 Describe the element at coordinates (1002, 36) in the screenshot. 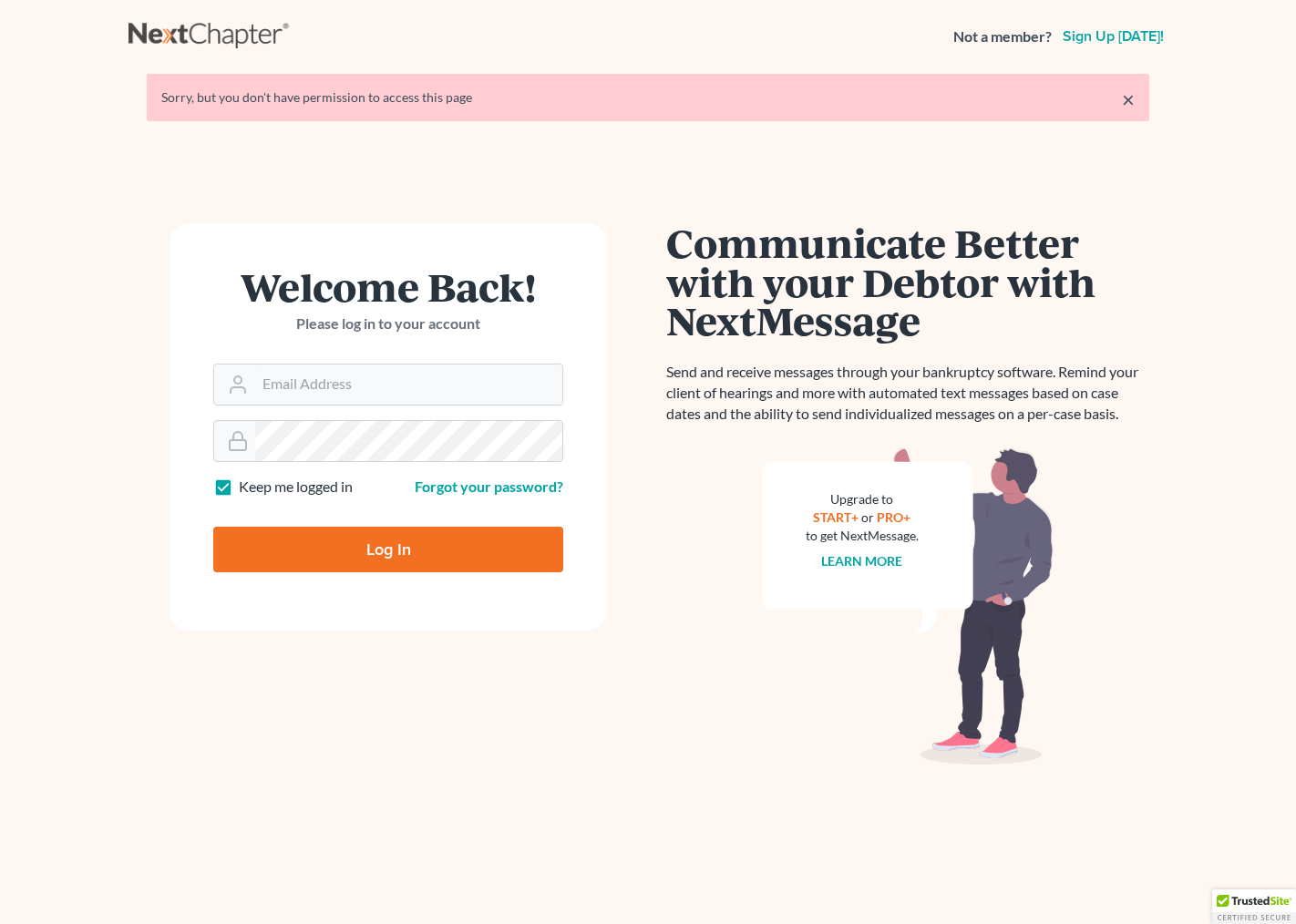

I see `strong: Not a member?` at that location.